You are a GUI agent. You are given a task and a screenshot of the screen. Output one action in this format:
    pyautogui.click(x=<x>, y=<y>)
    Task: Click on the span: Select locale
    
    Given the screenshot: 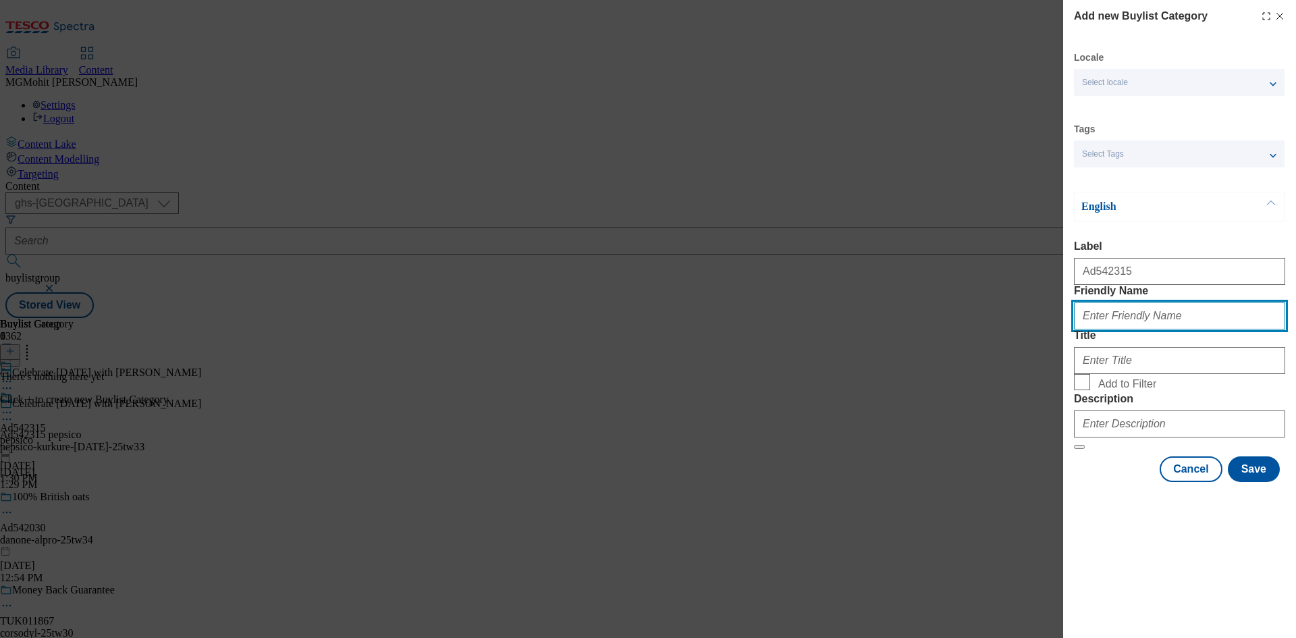 What is the action you would take?
    pyautogui.click(x=1105, y=82)
    